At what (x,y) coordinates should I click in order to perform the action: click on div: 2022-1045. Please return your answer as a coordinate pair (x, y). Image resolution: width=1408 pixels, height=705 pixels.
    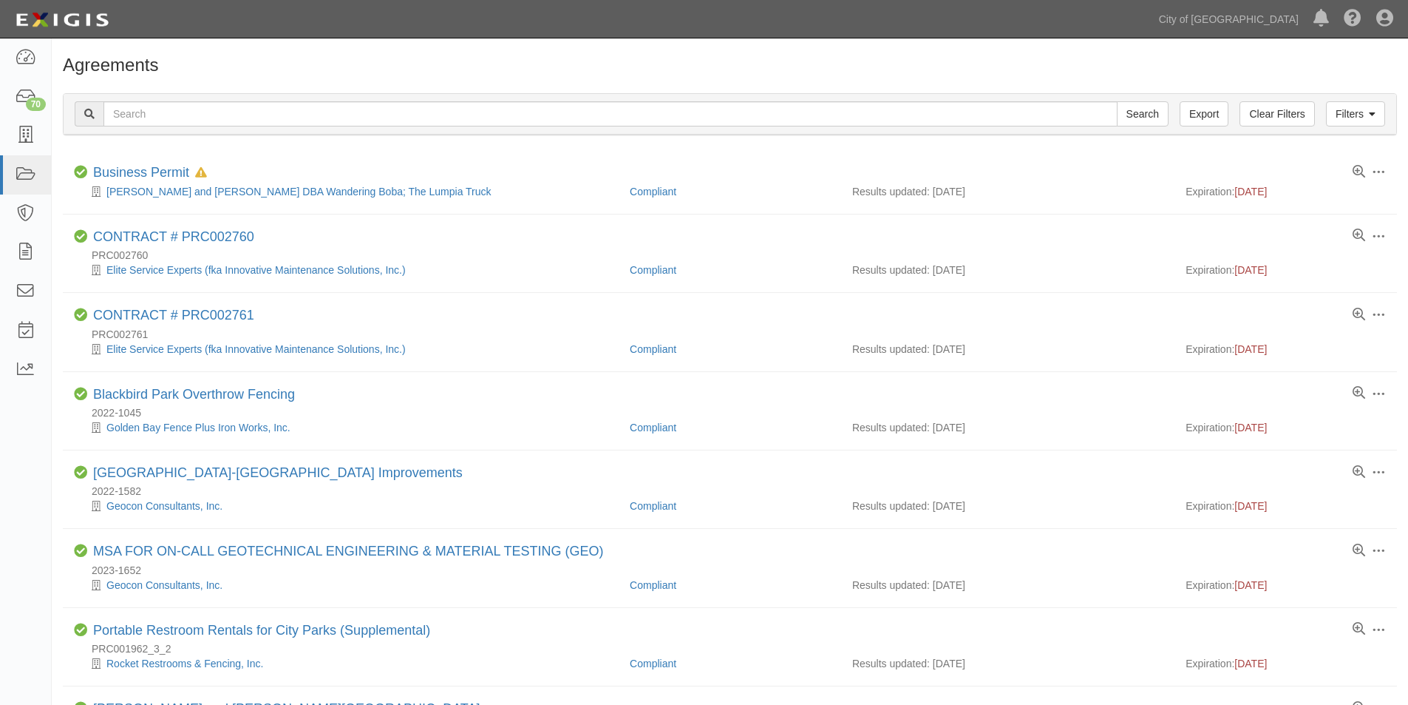
    Looking at the image, I should click on (736, 413).